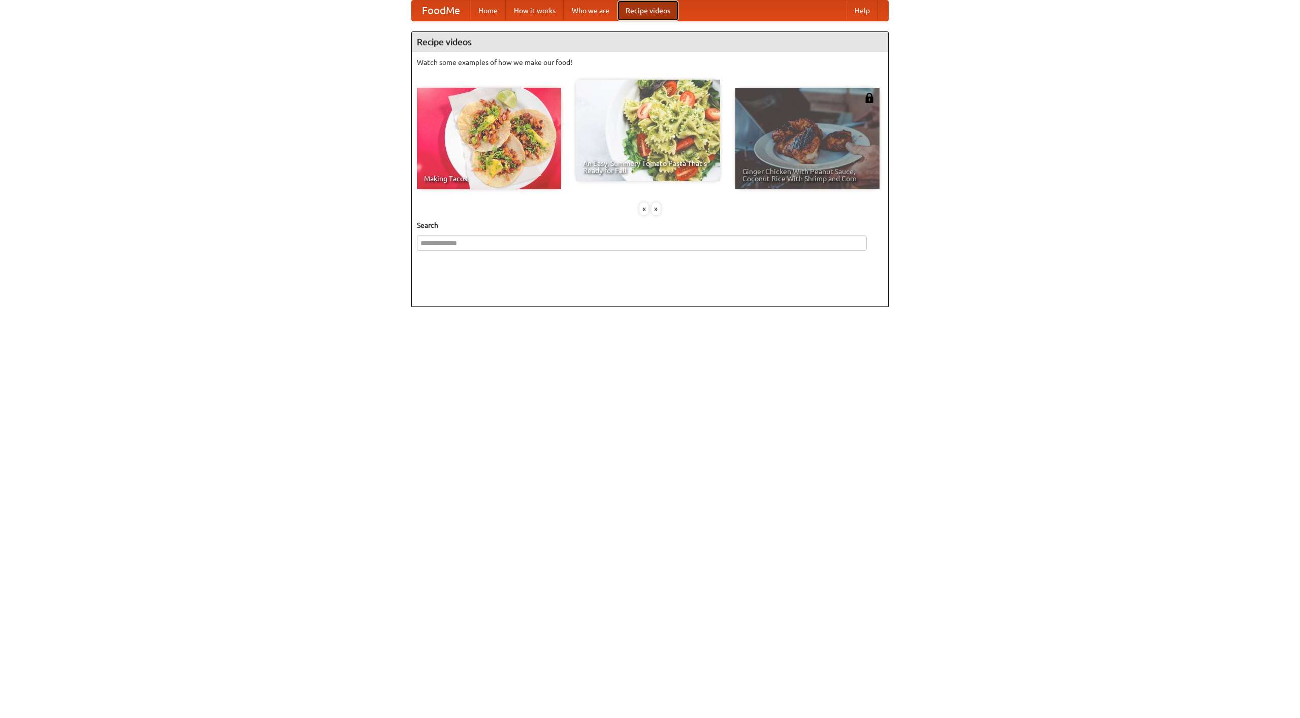  I want to click on a: How it works, so click(535, 11).